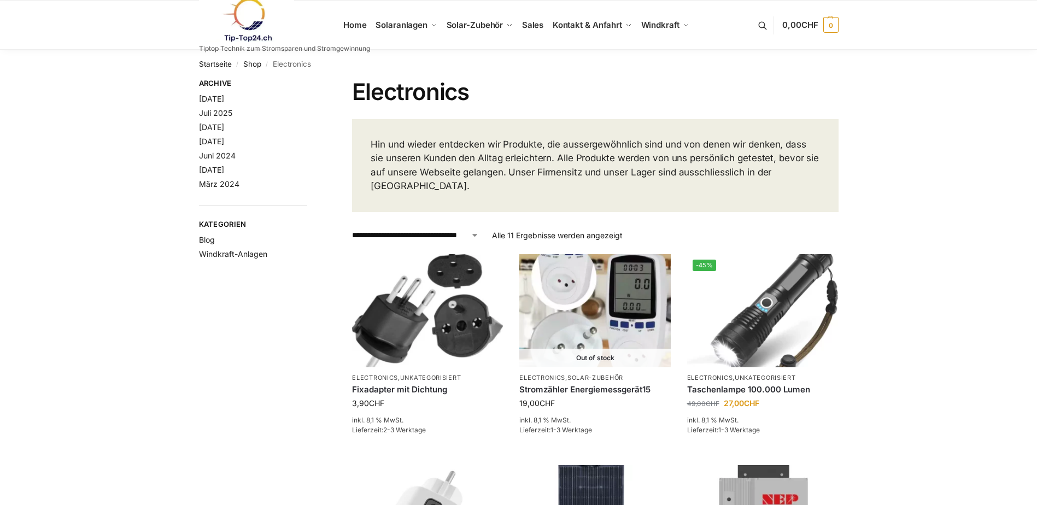 This screenshot has width=1037, height=505. What do you see at coordinates (800, 25) in the screenshot?
I see `span: 0,00` at bounding box center [800, 25].